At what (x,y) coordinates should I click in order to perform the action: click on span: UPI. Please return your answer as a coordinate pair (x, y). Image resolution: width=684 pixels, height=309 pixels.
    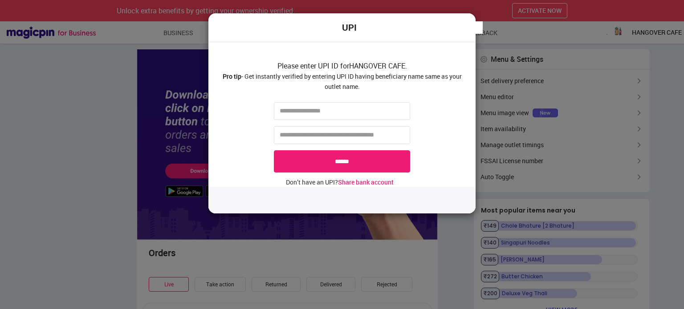
    Looking at the image, I should click on (349, 28).